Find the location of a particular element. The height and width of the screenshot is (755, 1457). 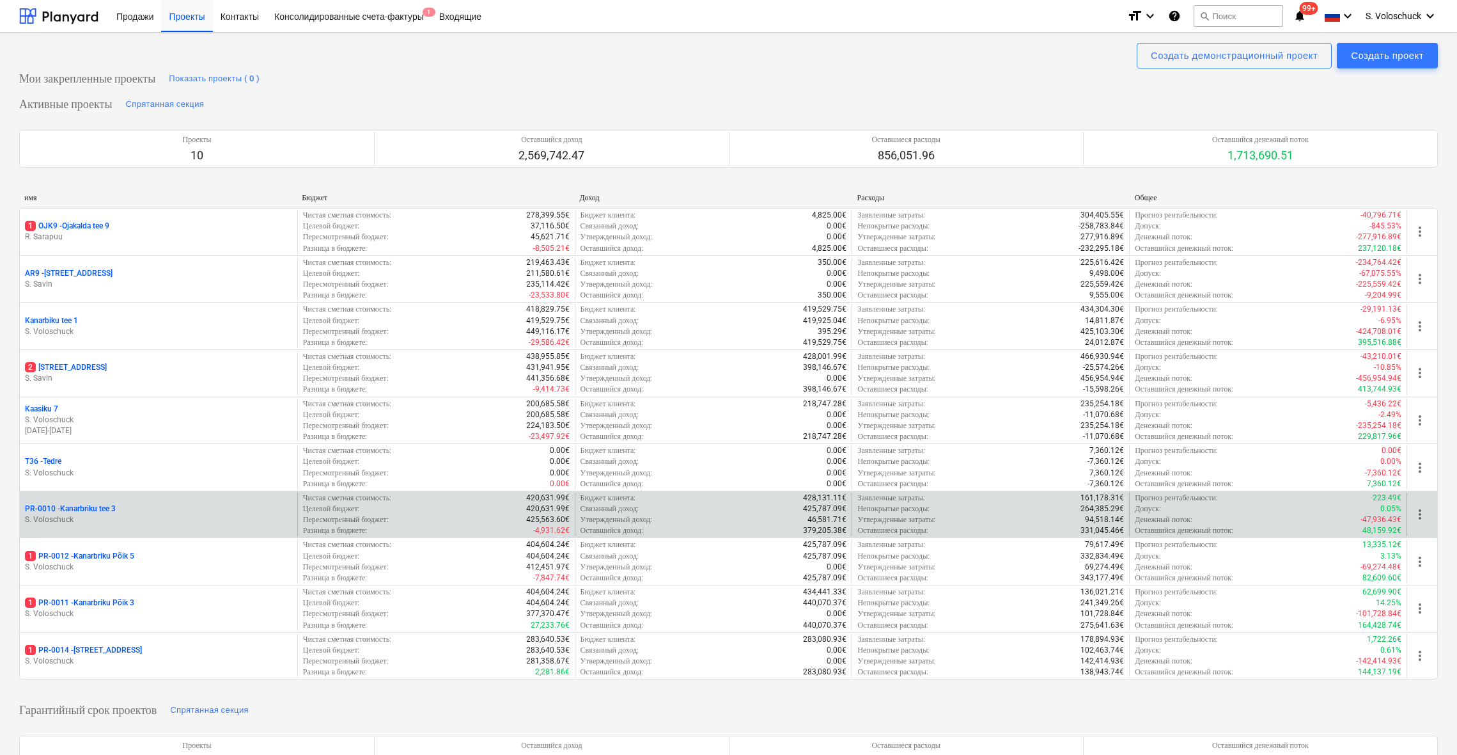

div: Доход is located at coordinates (713, 198).